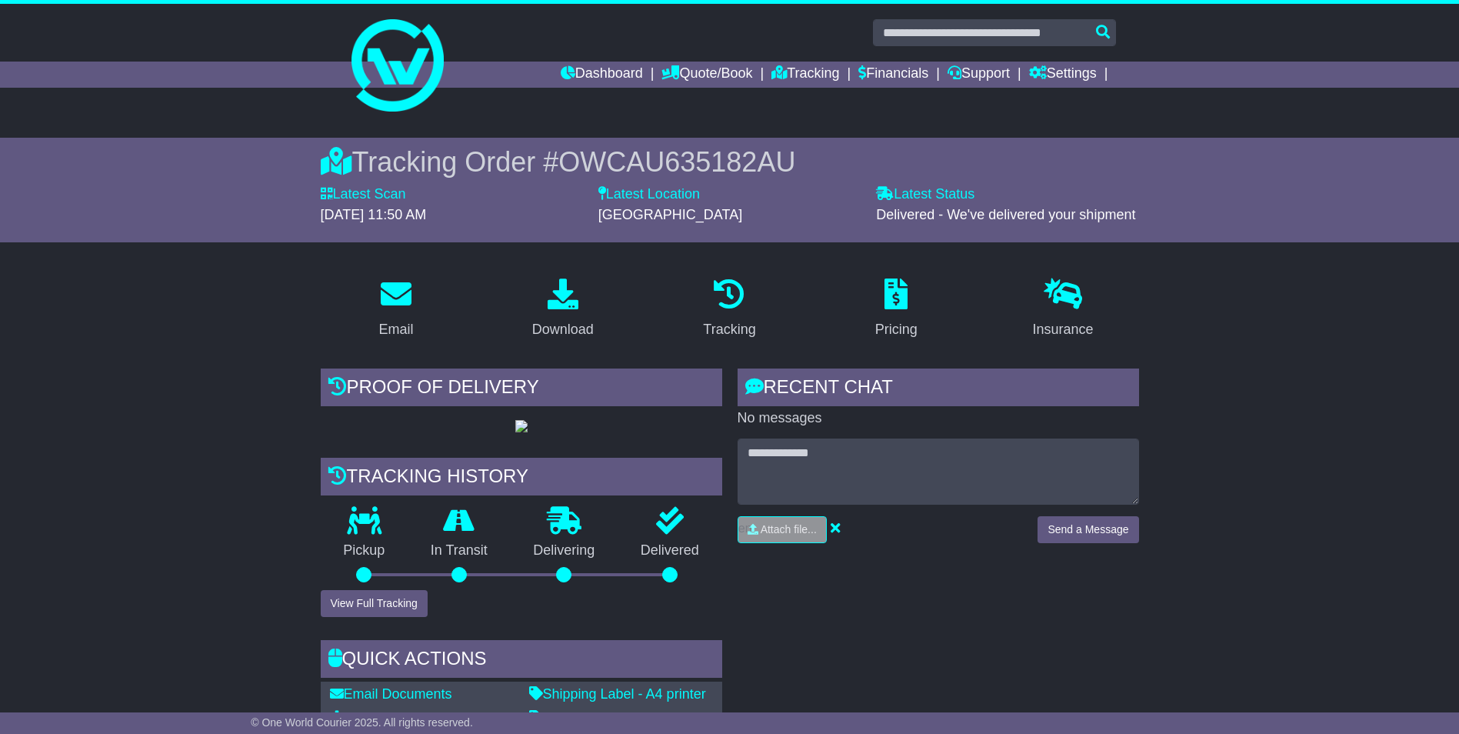  I want to click on a: Settings, so click(1063, 75).